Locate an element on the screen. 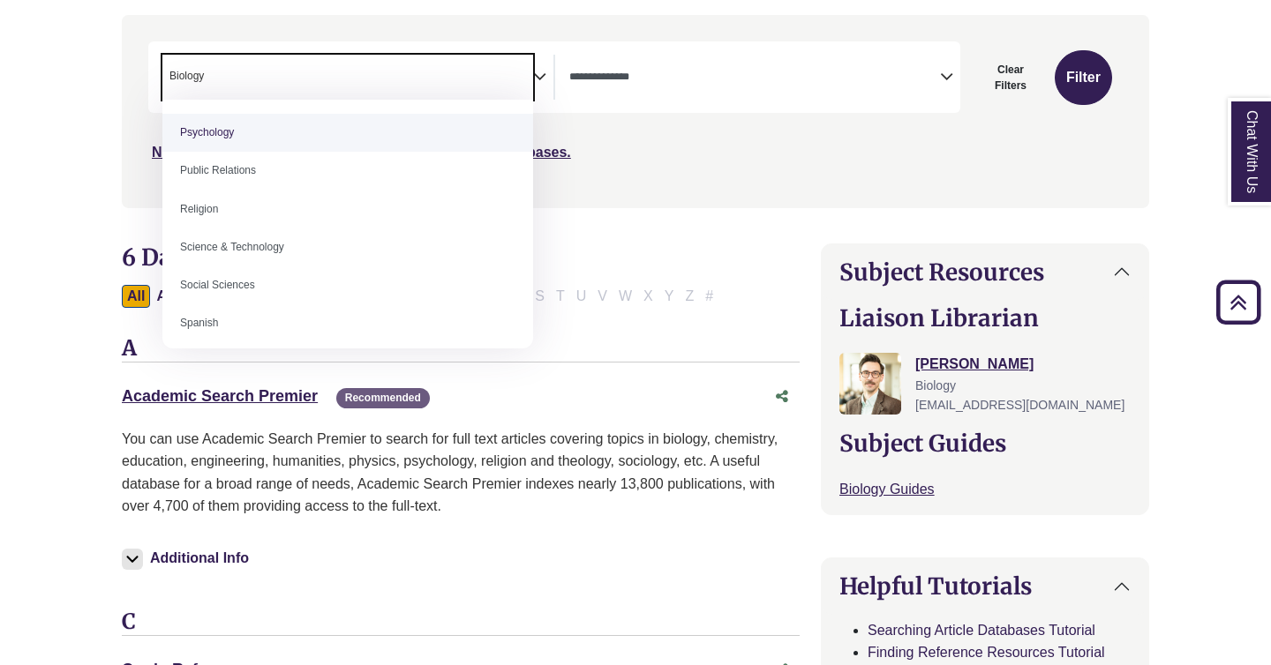 The height and width of the screenshot is (665, 1271). button: Clear Filters is located at coordinates (1011, 78).